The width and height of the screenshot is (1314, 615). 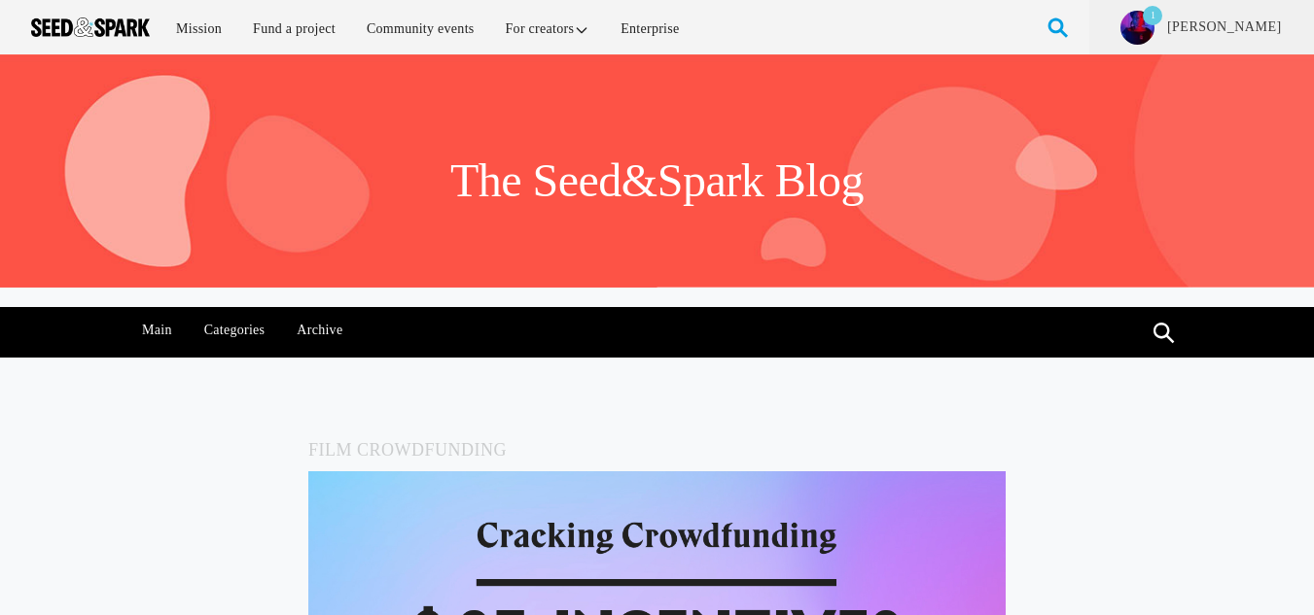 What do you see at coordinates (420, 28) in the screenshot?
I see `a: Community events` at bounding box center [420, 28].